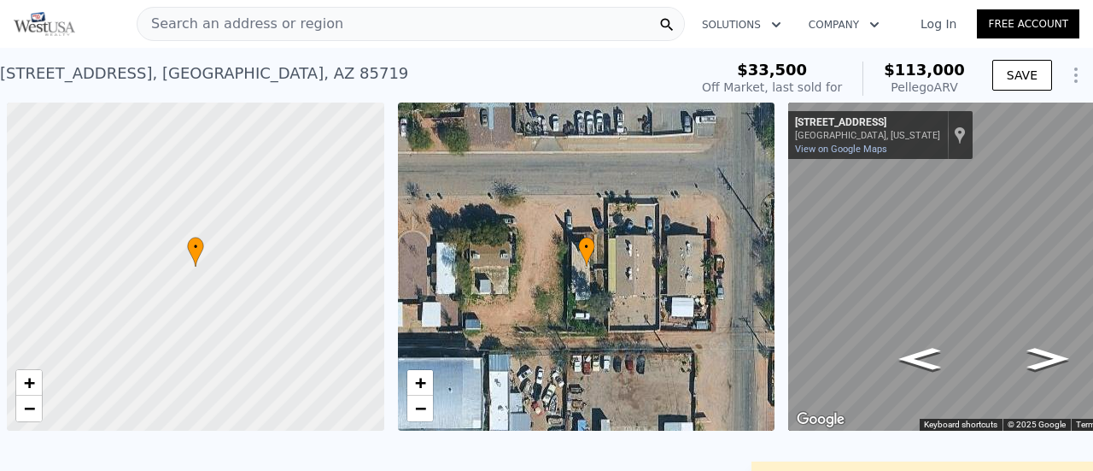 The image size is (1093, 471). What do you see at coordinates (1023, 75) in the screenshot?
I see `button: SAVE` at bounding box center [1023, 75].